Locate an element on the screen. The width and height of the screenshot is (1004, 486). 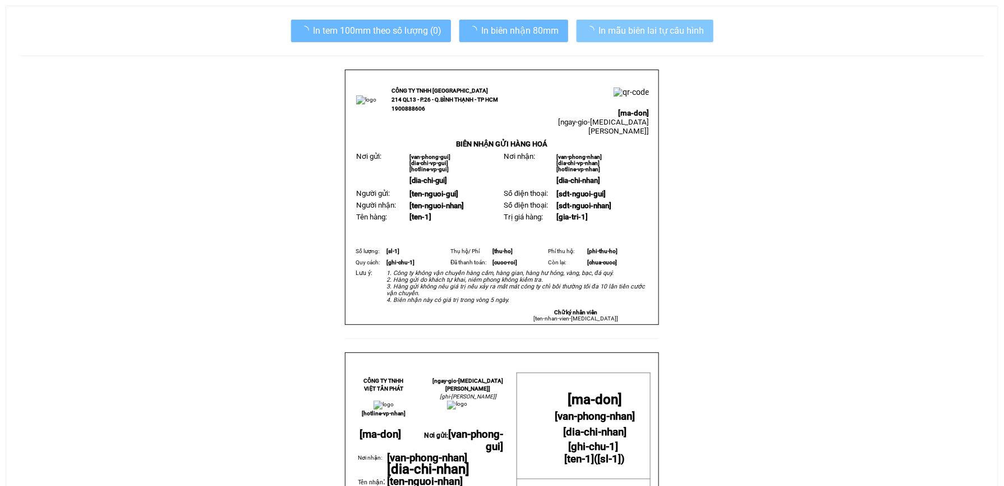
img: qr-code is located at coordinates (631, 92).